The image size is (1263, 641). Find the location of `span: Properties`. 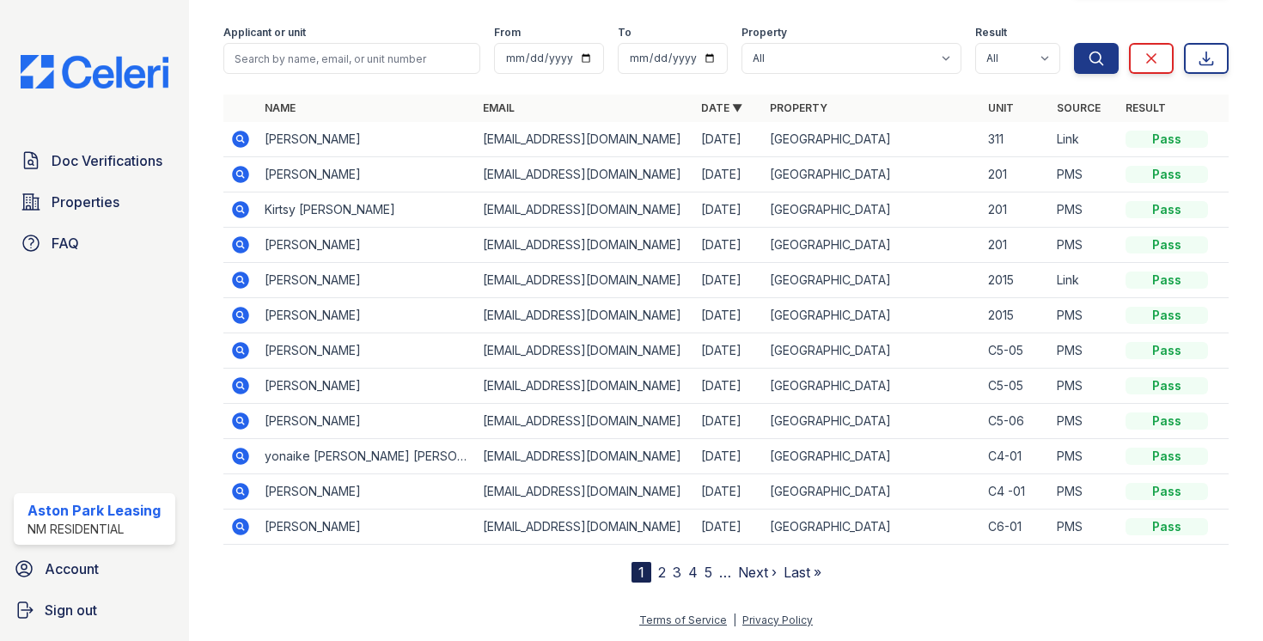

span: Properties is located at coordinates (85, 202).